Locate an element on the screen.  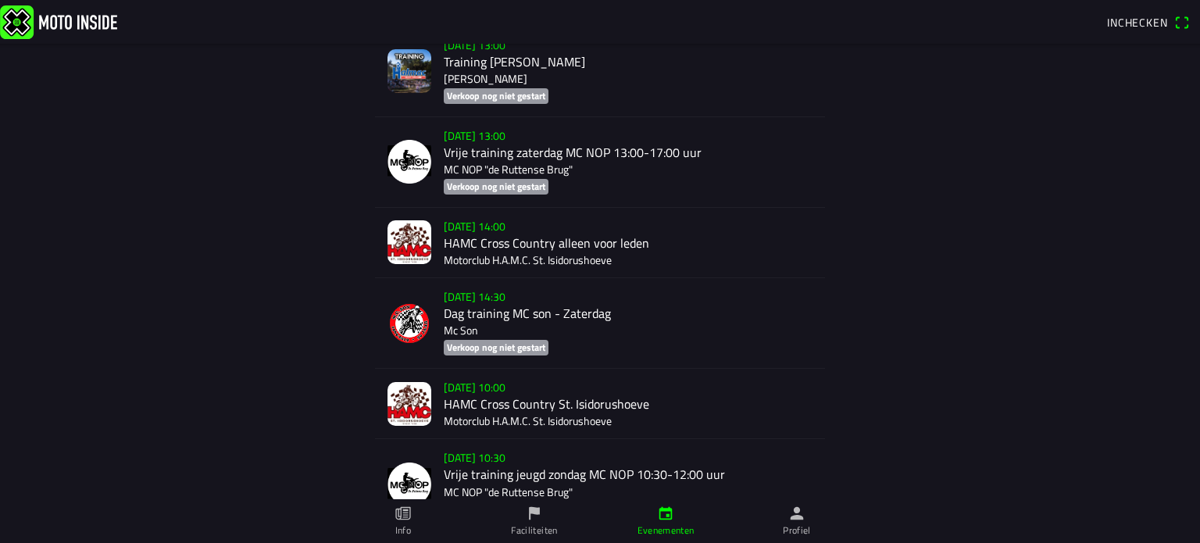
ion-label: Info is located at coordinates (403, 531).